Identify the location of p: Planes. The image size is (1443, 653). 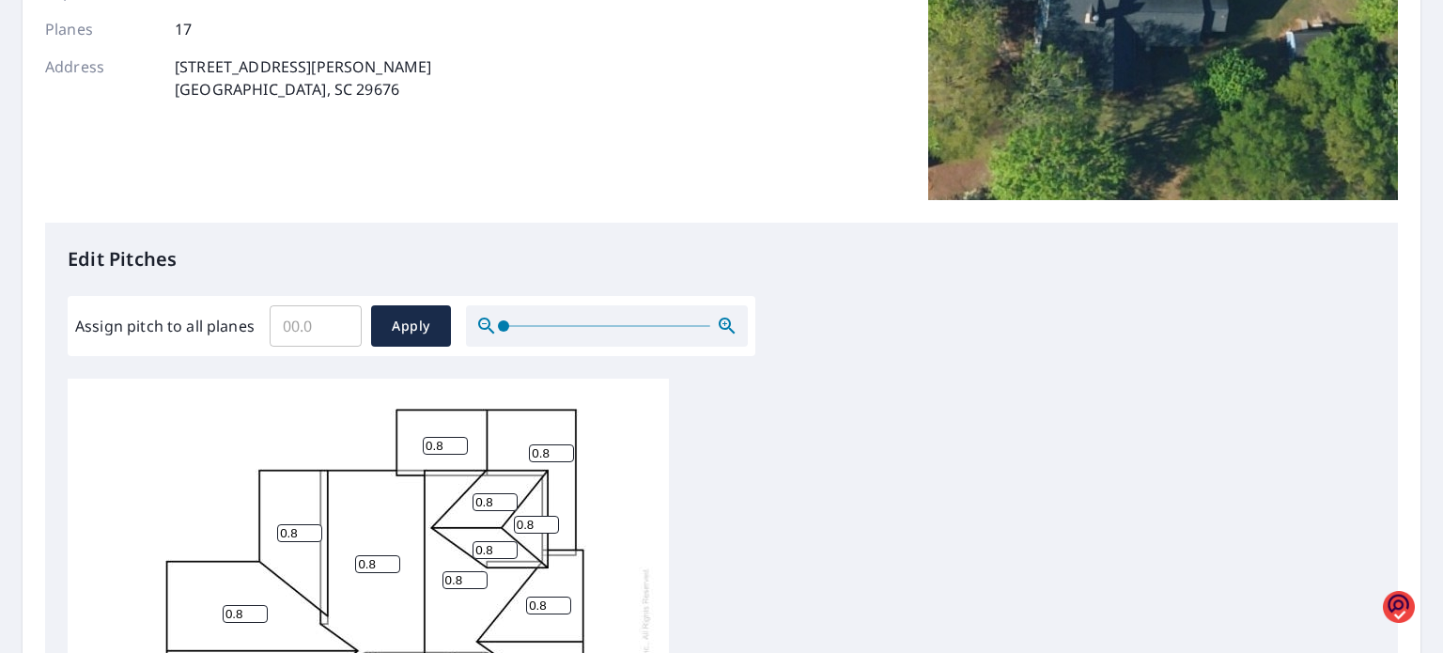
(101, 29).